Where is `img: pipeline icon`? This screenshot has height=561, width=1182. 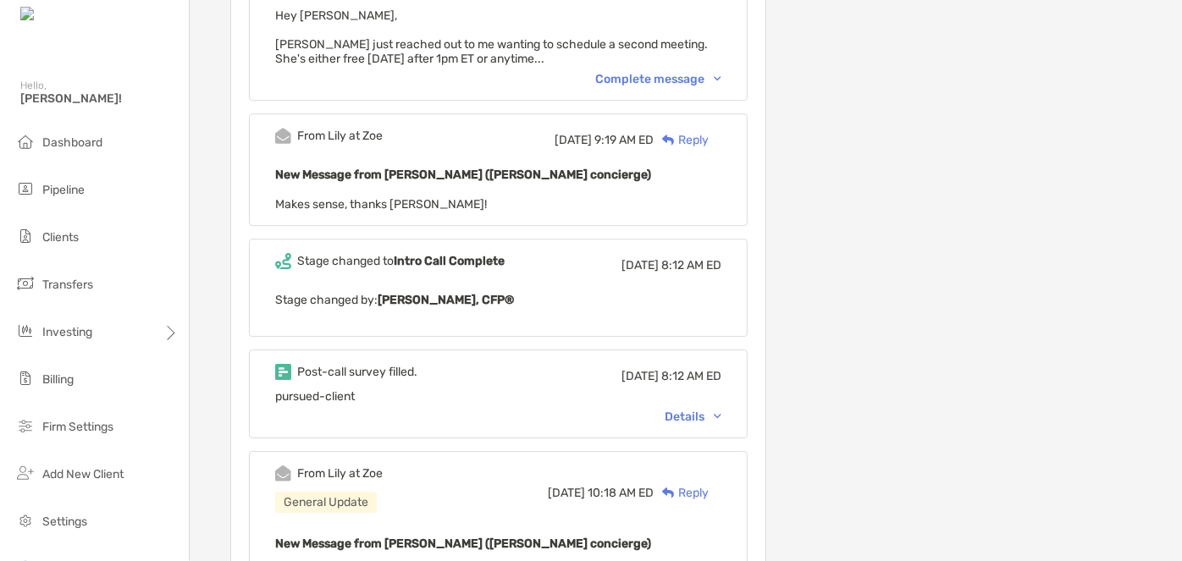
img: pipeline icon is located at coordinates (25, 189).